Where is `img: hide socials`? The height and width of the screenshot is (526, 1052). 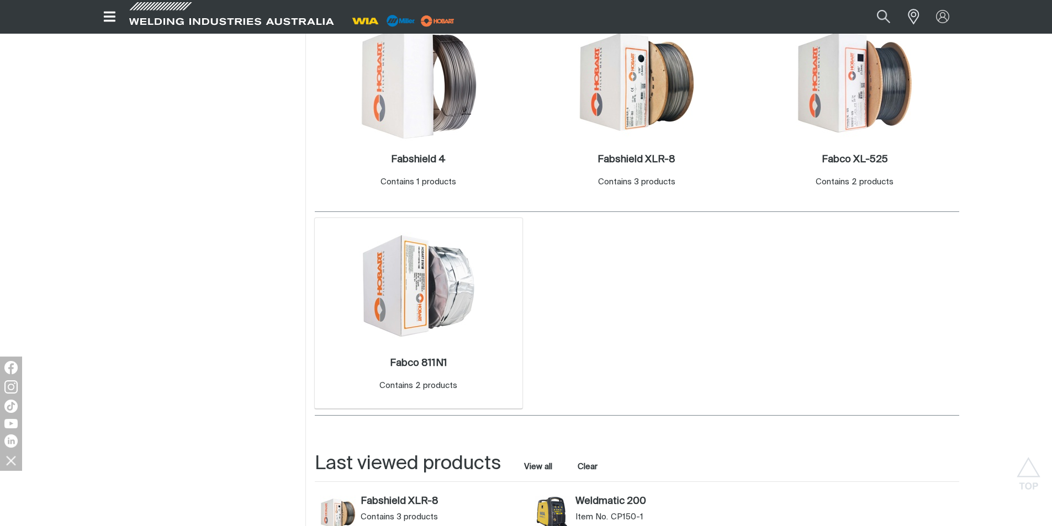 img: hide socials is located at coordinates (11, 461).